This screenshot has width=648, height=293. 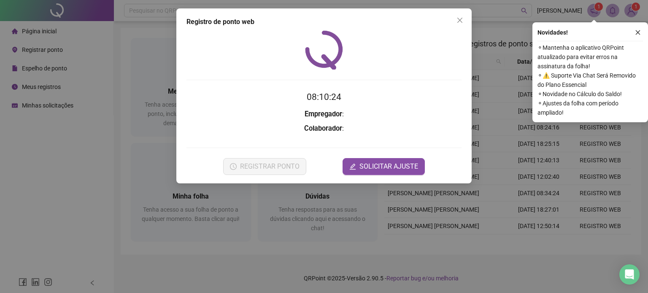 What do you see at coordinates (590, 108) in the screenshot?
I see `span: ⚬ Ajustes da folha com período ampliado!` at bounding box center [590, 108].